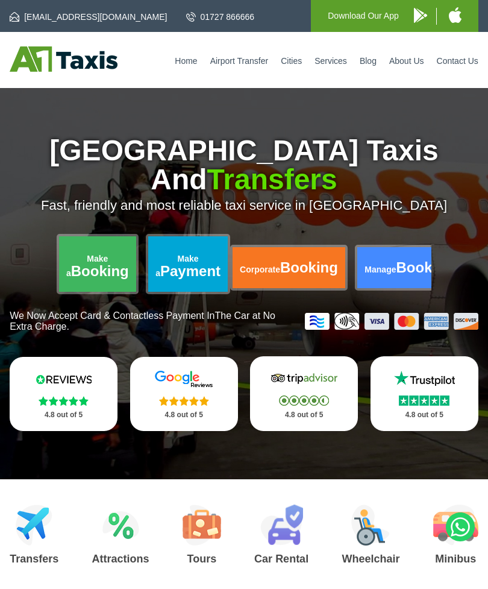 Image resolution: width=488 pixels, height=589 pixels. What do you see at coordinates (63, 59) in the screenshot?
I see `img: A1 Taxis St Albans LTD` at bounding box center [63, 59].